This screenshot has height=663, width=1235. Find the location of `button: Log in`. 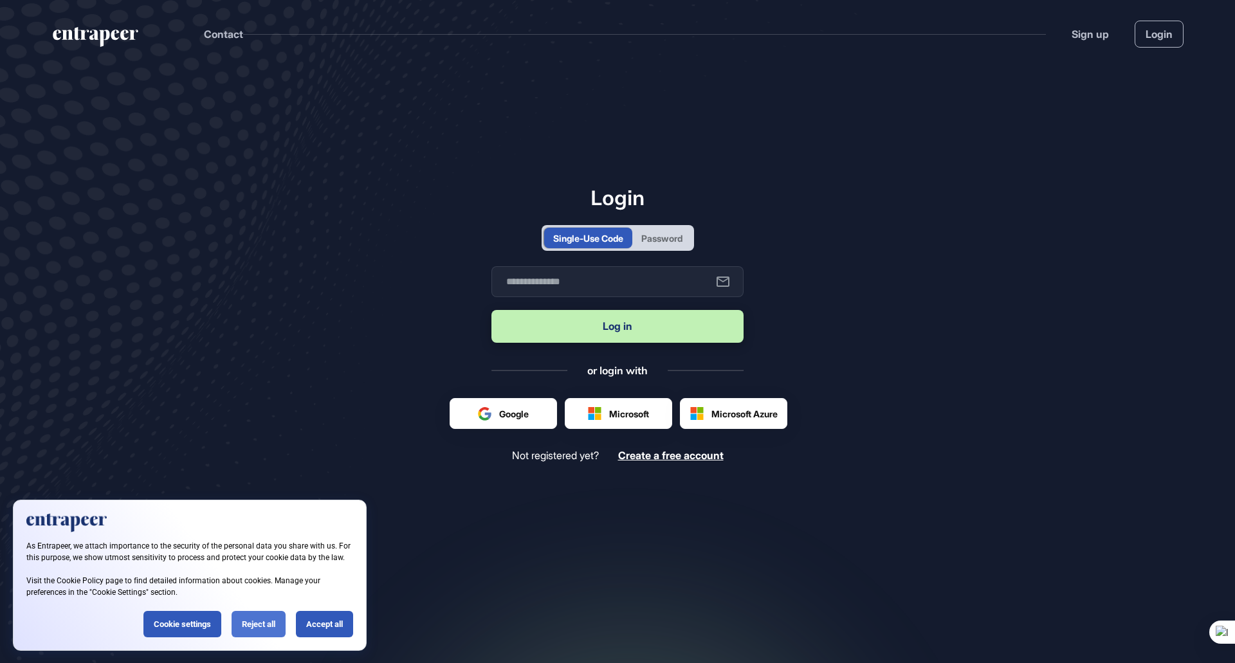

button: Log in is located at coordinates (618, 326).